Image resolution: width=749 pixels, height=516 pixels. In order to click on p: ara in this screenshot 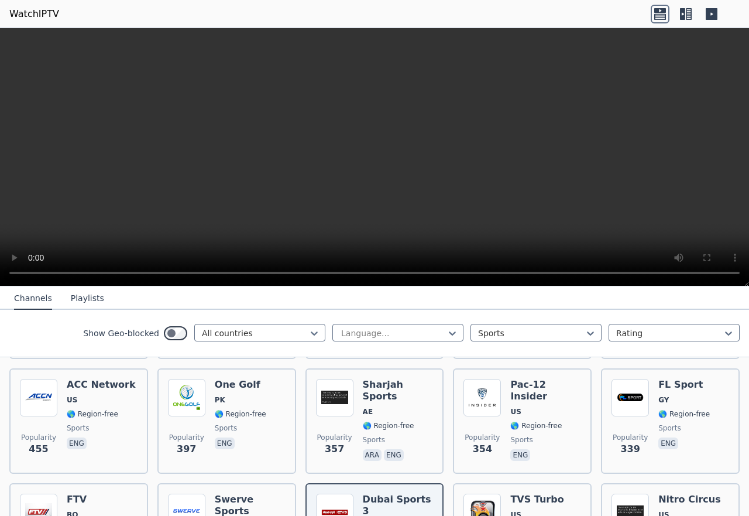, I will do `click(372, 455)`.